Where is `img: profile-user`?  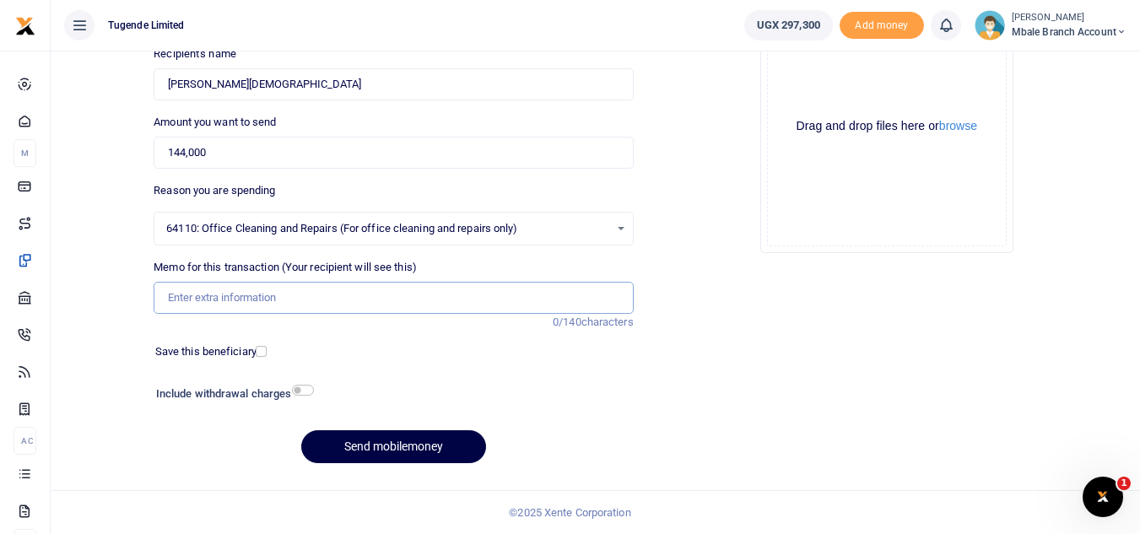
img: profile-user is located at coordinates (990, 25).